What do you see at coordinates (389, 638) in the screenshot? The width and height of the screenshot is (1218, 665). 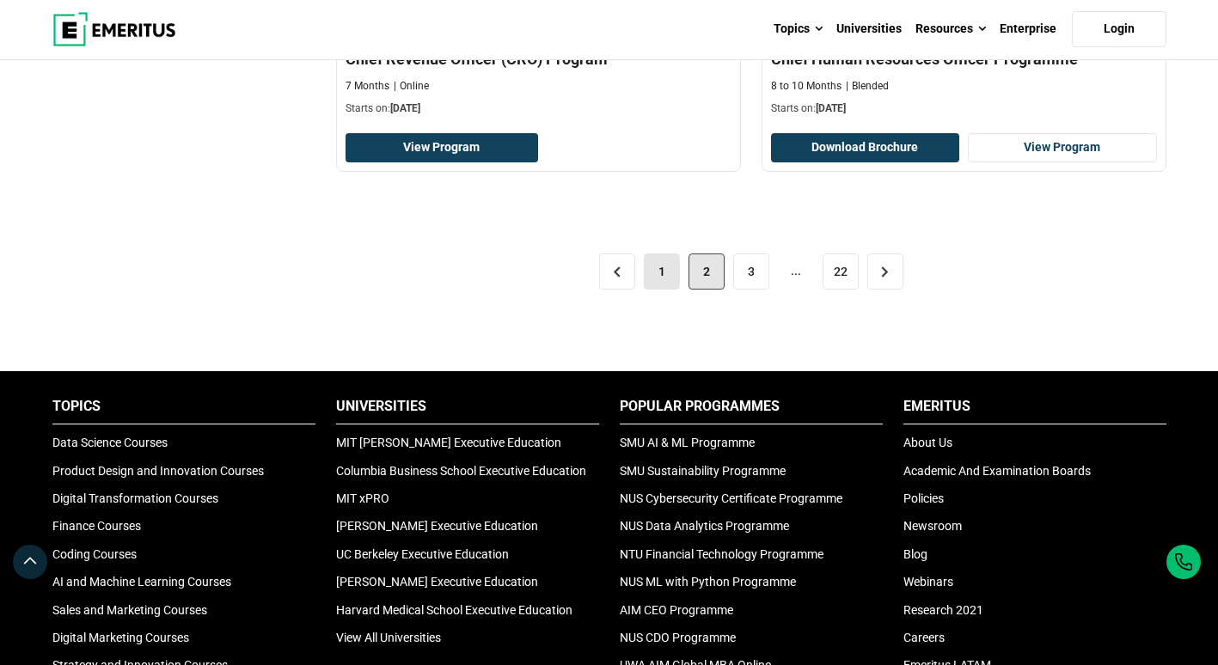 I see `a: View All Universities` at bounding box center [389, 638].